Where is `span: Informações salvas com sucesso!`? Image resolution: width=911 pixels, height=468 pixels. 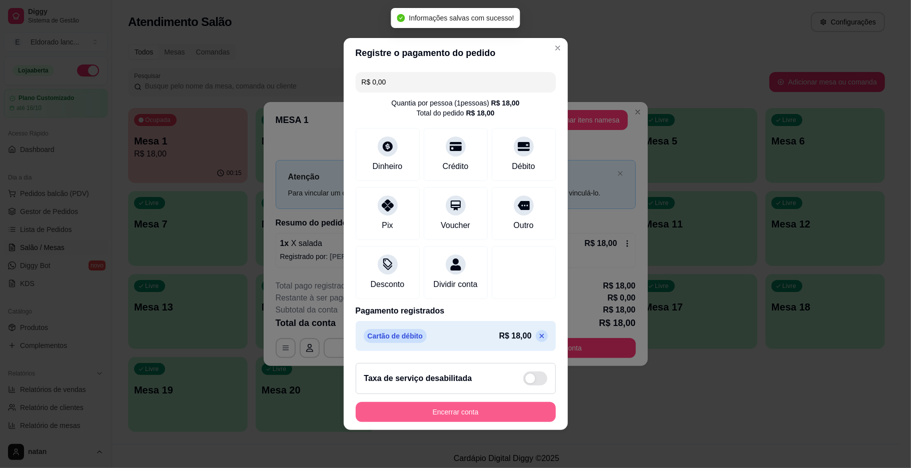 span: Informações salvas com sucesso! is located at coordinates (461, 18).